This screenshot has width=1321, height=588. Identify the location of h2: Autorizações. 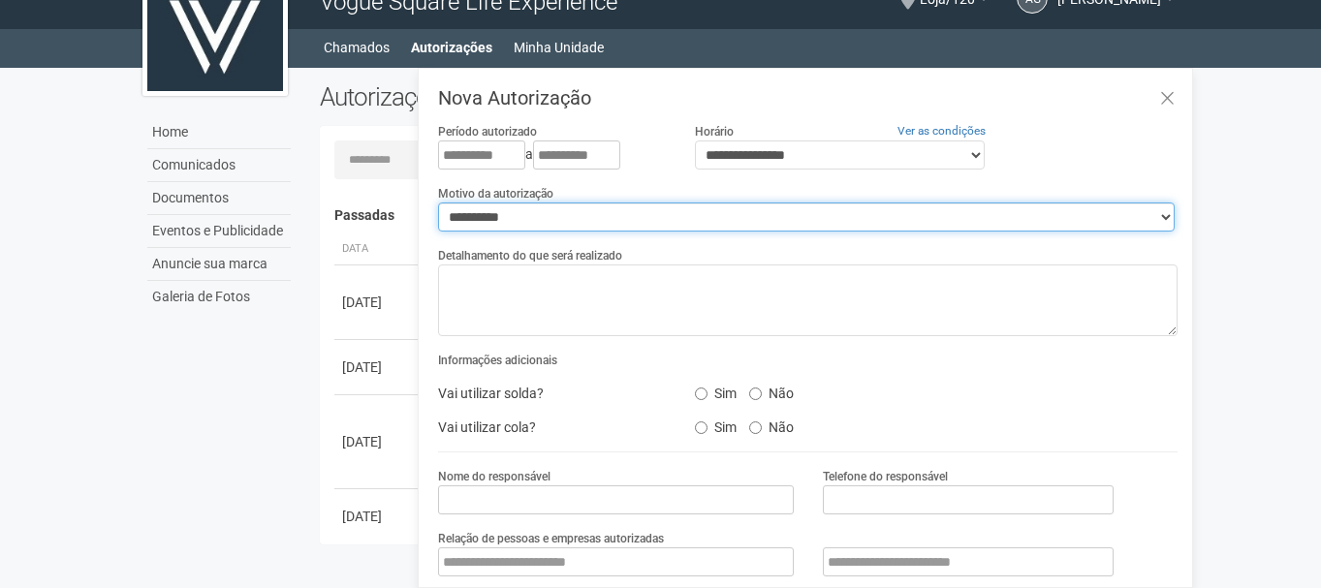
(527, 97).